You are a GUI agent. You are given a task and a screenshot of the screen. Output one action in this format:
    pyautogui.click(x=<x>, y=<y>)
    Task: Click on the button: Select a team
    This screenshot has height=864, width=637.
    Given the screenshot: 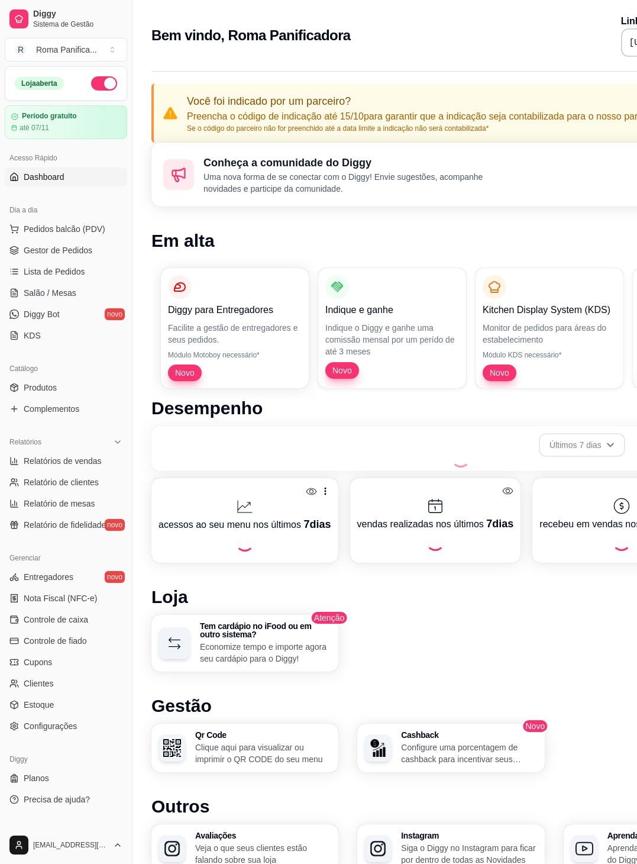 What is the action you would take?
    pyautogui.click(x=66, y=50)
    